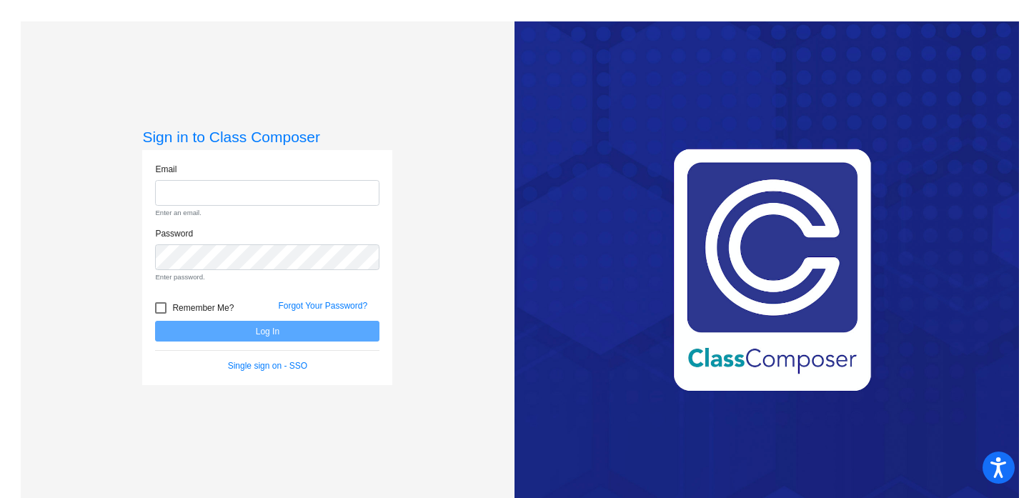 This screenshot has height=498, width=1029. I want to click on label: Password, so click(174, 234).